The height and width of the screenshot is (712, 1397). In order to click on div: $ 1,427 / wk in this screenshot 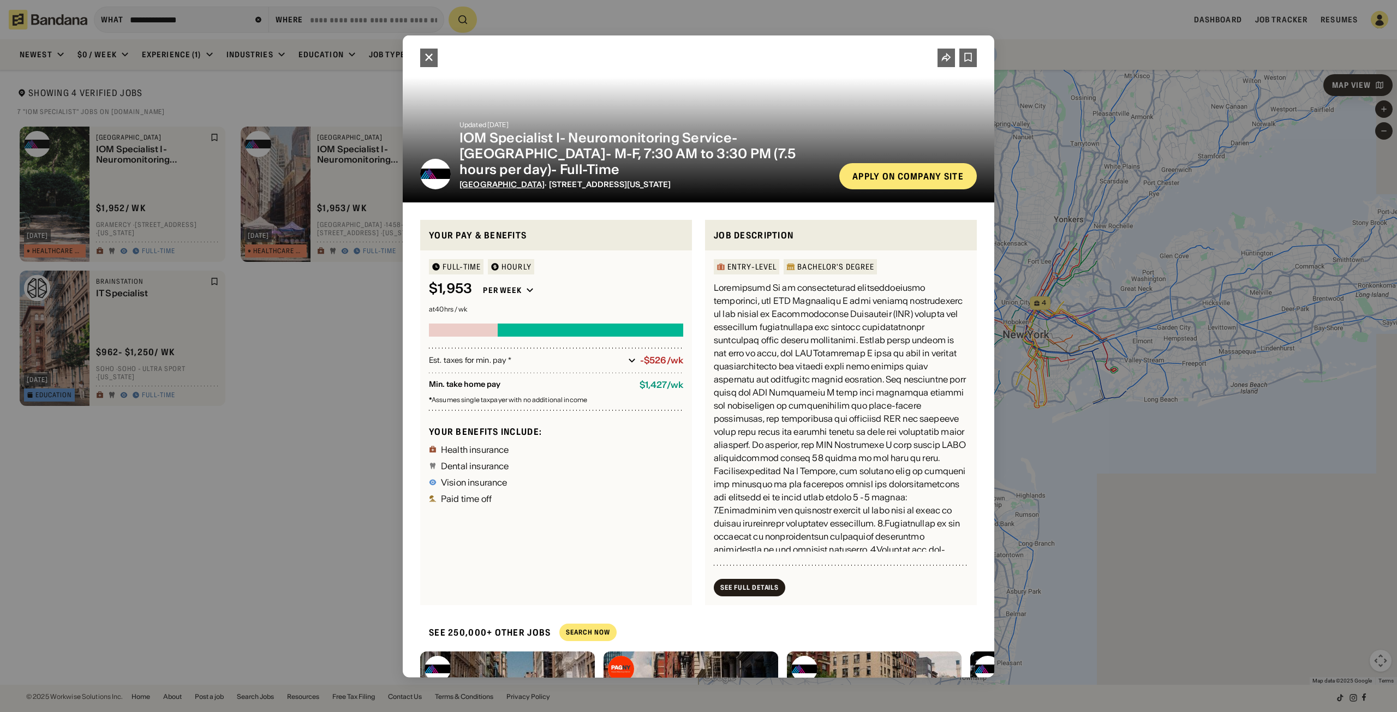, I will do `click(662, 385)`.